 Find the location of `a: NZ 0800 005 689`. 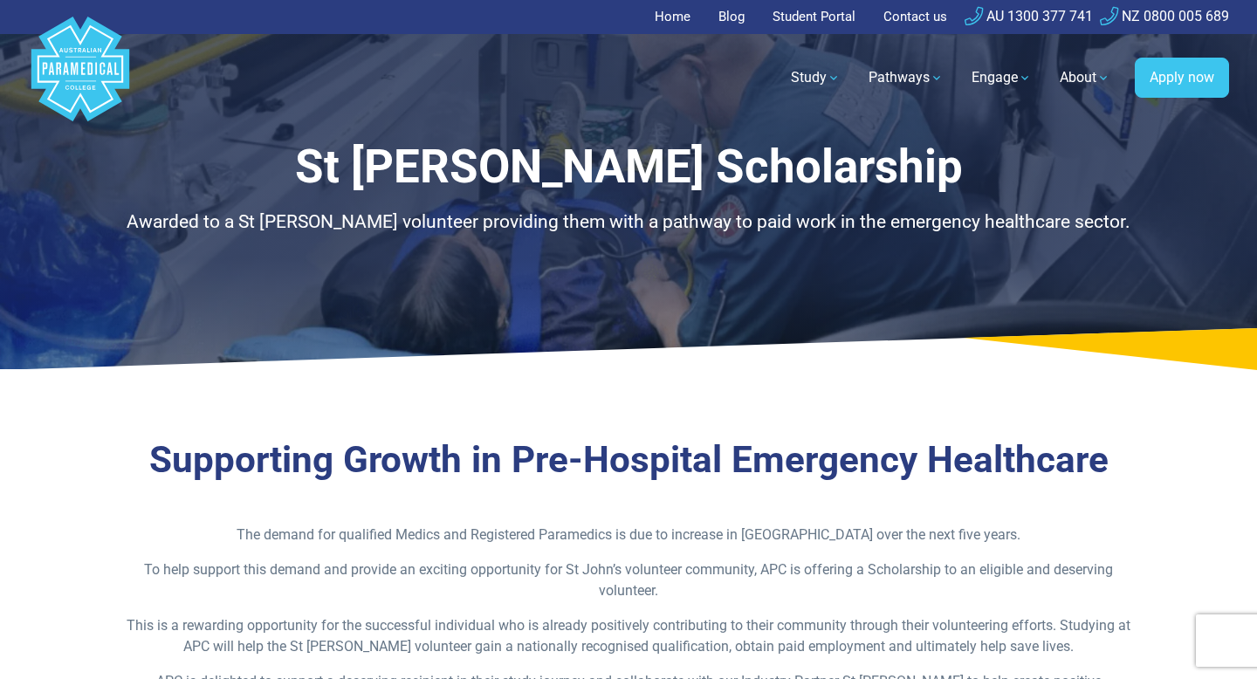

a: NZ 0800 005 689 is located at coordinates (1164, 16).